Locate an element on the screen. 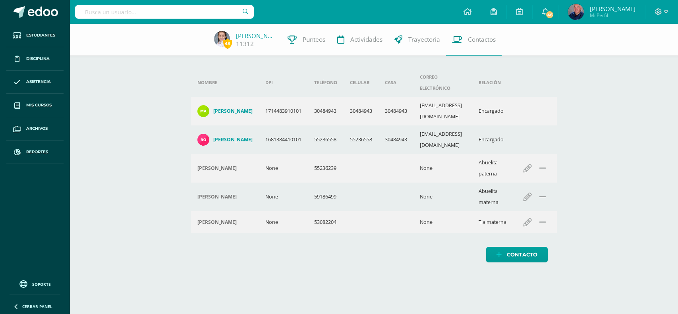  a: Archivos is located at coordinates (35, 129).